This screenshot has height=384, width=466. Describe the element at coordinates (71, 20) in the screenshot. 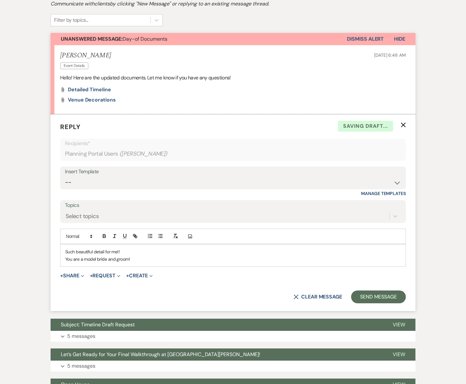

I see `div: Filter by topics...` at that location.